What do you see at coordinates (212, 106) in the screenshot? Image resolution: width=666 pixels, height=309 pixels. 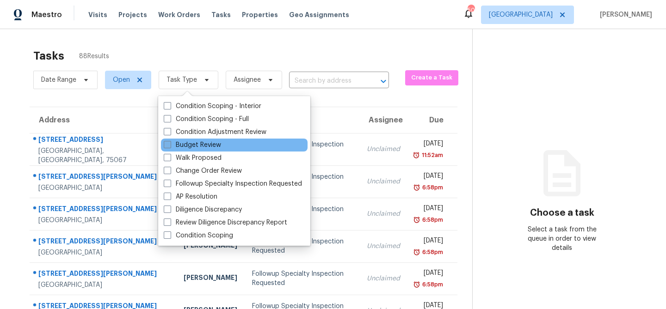 I see `label: Condition Scoping - Interior` at bounding box center [212, 106].